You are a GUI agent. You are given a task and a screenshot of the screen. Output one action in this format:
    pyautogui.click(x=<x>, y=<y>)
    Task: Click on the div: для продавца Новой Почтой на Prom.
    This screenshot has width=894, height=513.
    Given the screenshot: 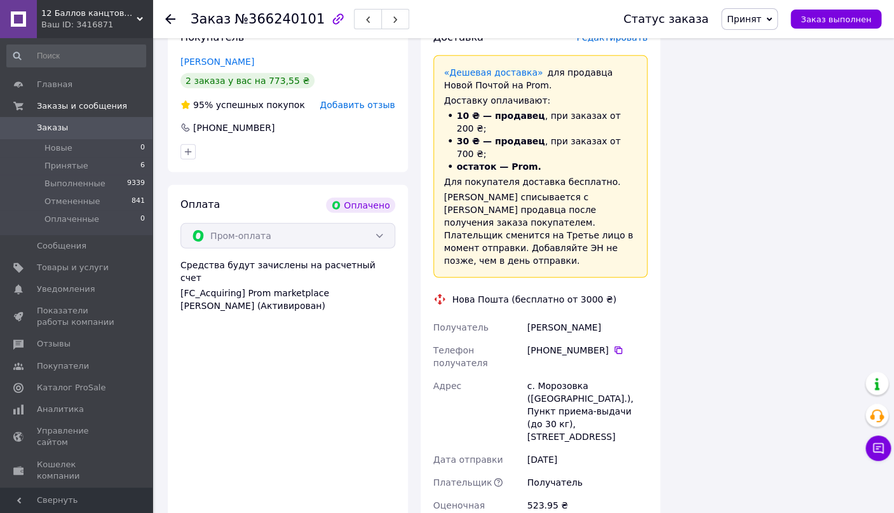 What is the action you would take?
    pyautogui.click(x=541, y=79)
    